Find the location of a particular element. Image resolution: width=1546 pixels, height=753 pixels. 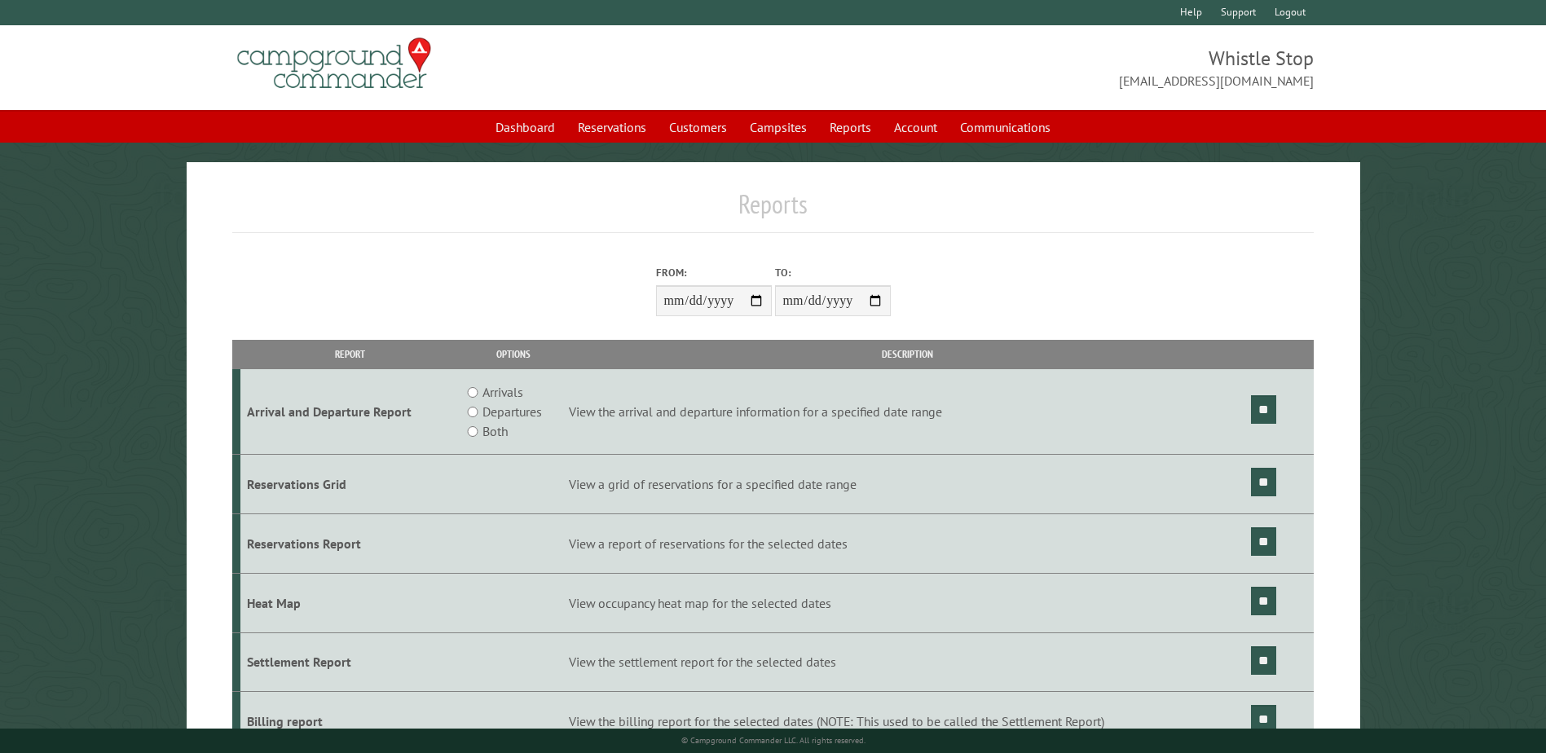

td: View a grid of reservations for a specified date range is located at coordinates (907, 484).